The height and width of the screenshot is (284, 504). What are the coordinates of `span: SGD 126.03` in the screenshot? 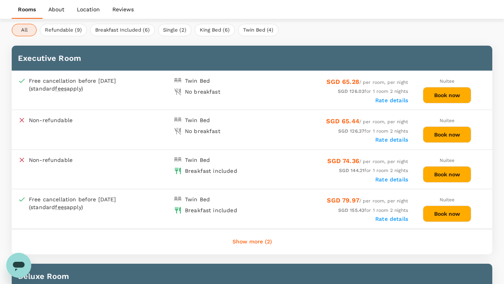 It's located at (351, 91).